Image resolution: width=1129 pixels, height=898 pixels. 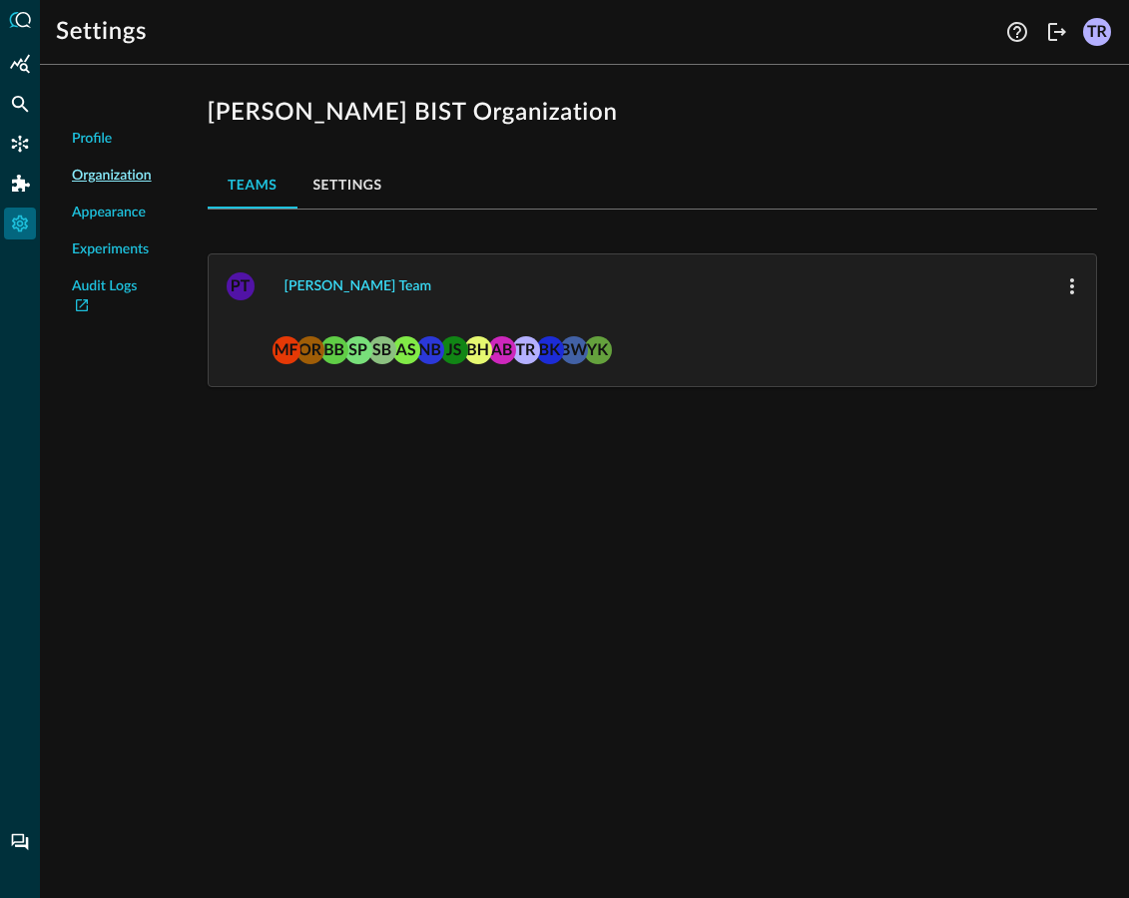 What do you see at coordinates (310, 350) in the screenshot?
I see `div: OR` at bounding box center [310, 350].